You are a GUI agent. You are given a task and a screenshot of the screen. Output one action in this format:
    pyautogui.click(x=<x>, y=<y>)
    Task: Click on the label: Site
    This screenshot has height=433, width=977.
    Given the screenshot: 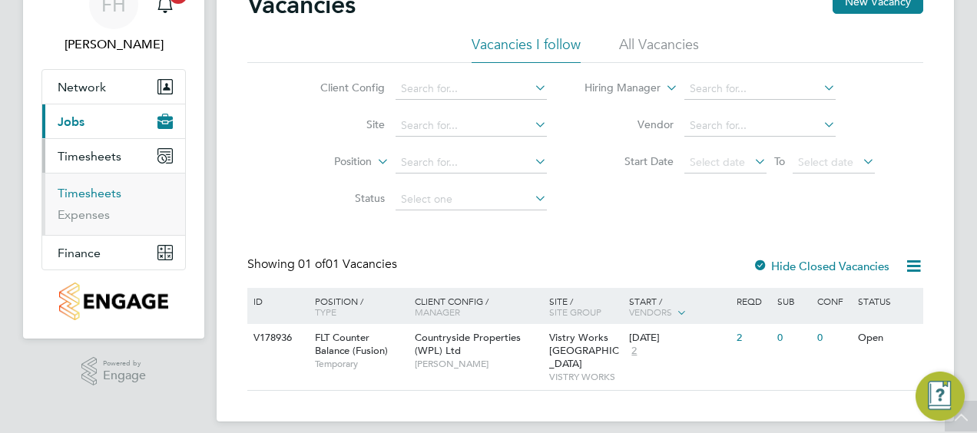 What is the action you would take?
    pyautogui.click(x=340, y=124)
    